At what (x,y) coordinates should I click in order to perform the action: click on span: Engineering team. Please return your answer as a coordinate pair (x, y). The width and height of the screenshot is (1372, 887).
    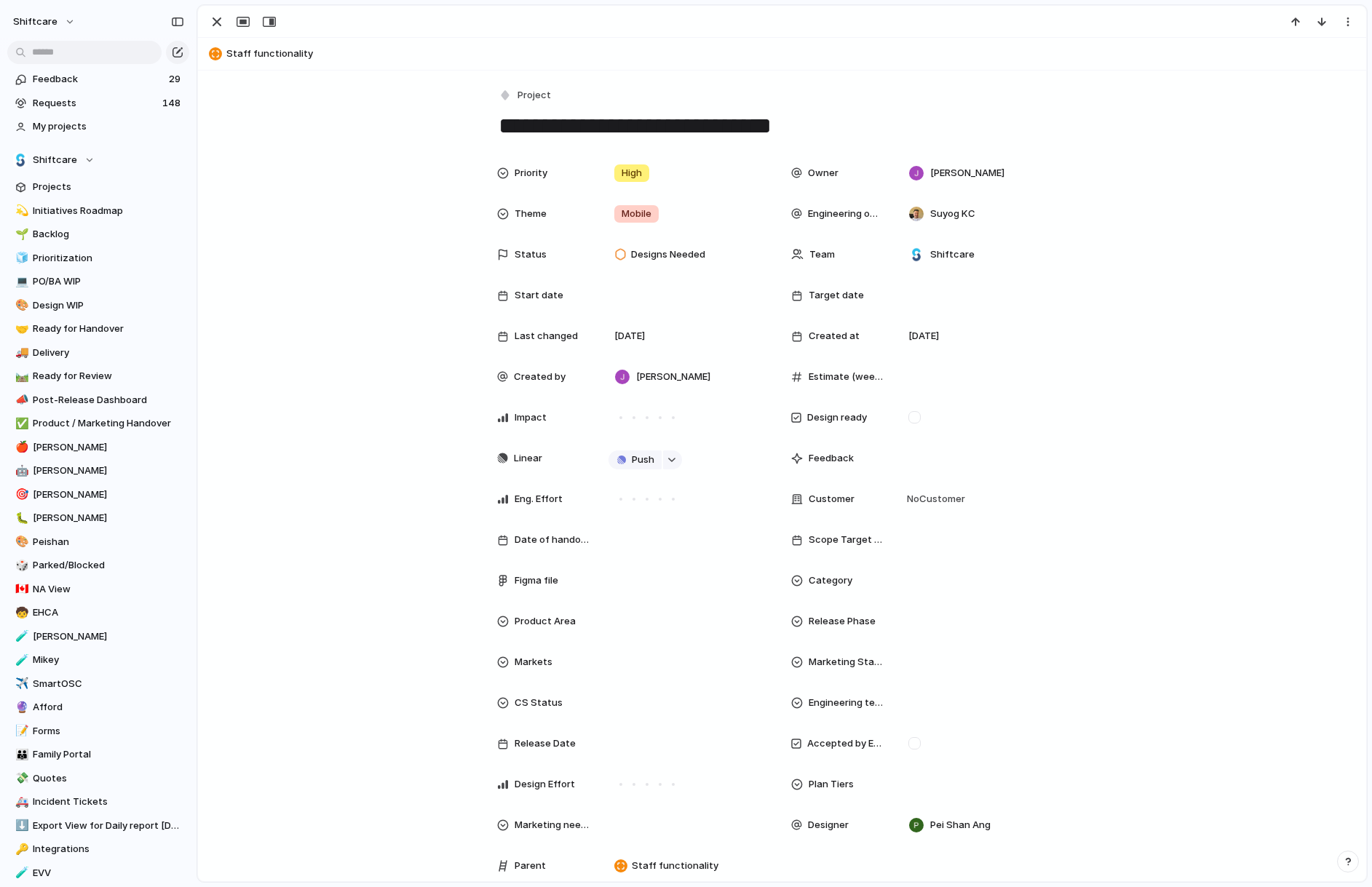
    Looking at the image, I should click on (846, 703).